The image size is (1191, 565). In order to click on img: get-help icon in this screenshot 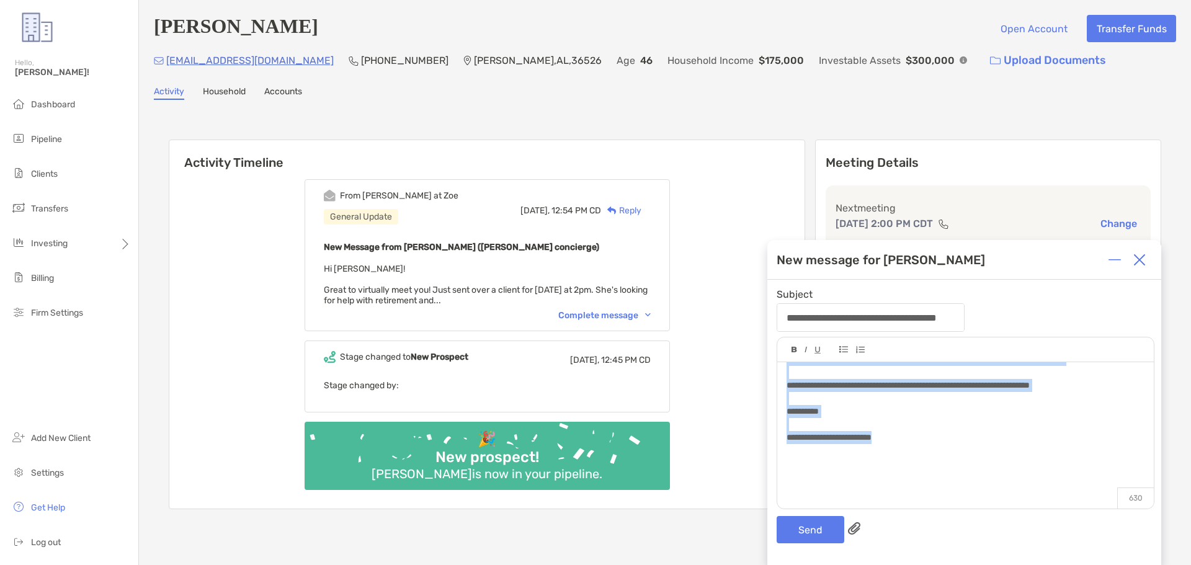, I will do `click(19, 507)`.